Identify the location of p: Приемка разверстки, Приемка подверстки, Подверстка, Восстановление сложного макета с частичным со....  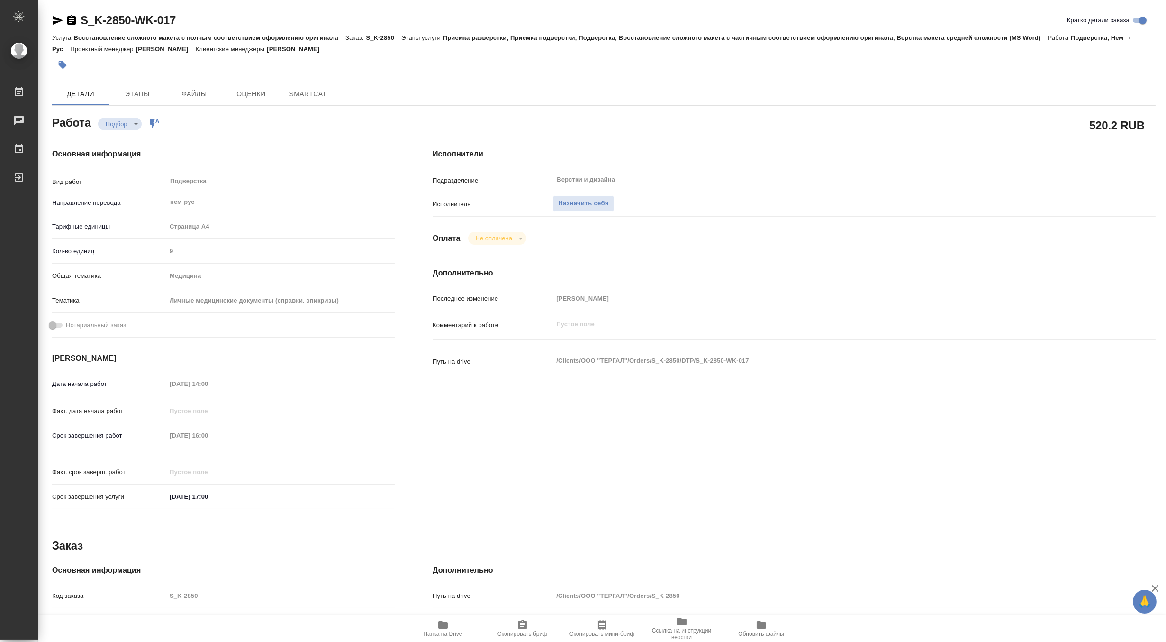
(746, 37).